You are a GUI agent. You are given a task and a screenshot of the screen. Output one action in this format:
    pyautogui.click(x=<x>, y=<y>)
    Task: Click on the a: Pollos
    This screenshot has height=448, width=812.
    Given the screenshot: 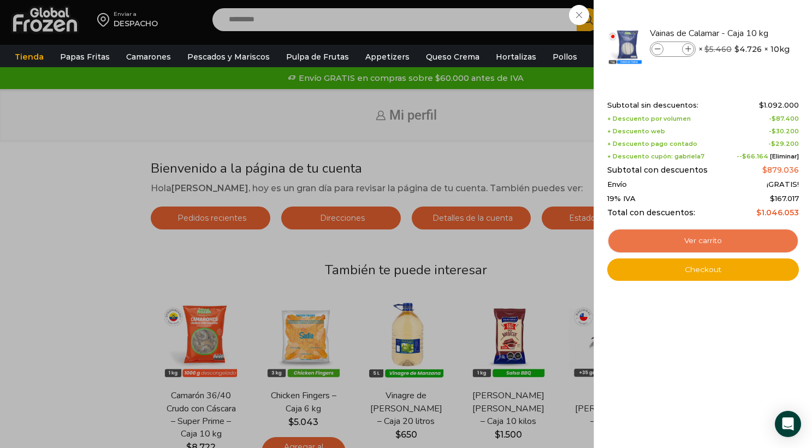 What is the action you would take?
    pyautogui.click(x=564, y=57)
    